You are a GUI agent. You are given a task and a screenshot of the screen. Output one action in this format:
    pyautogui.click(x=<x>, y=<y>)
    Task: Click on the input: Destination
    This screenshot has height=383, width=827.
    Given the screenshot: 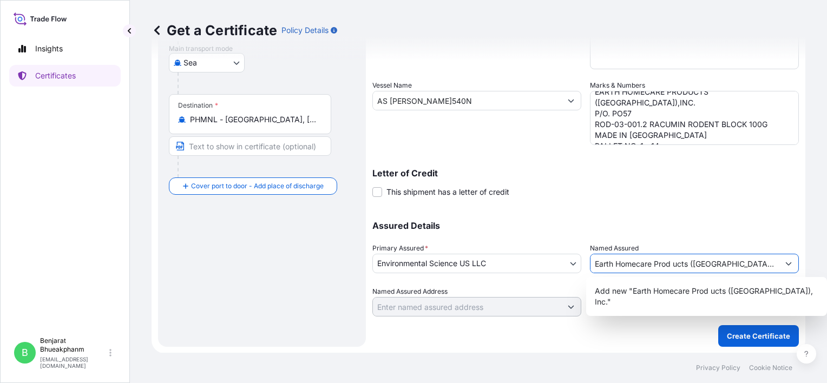 What is the action you would take?
    pyautogui.click(x=254, y=120)
    